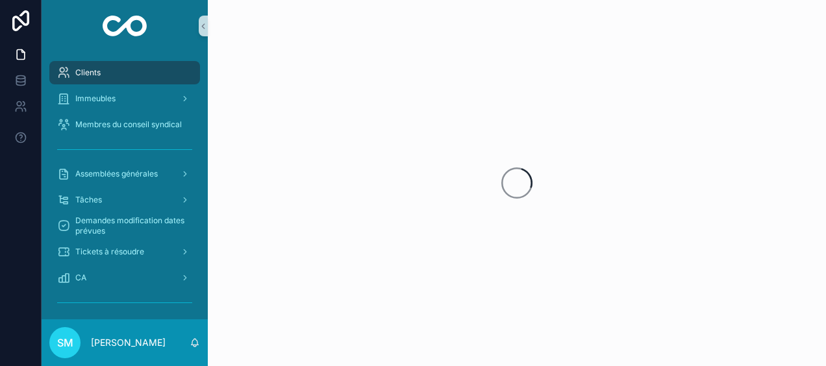 Image resolution: width=826 pixels, height=366 pixels. I want to click on span: SM, so click(65, 343).